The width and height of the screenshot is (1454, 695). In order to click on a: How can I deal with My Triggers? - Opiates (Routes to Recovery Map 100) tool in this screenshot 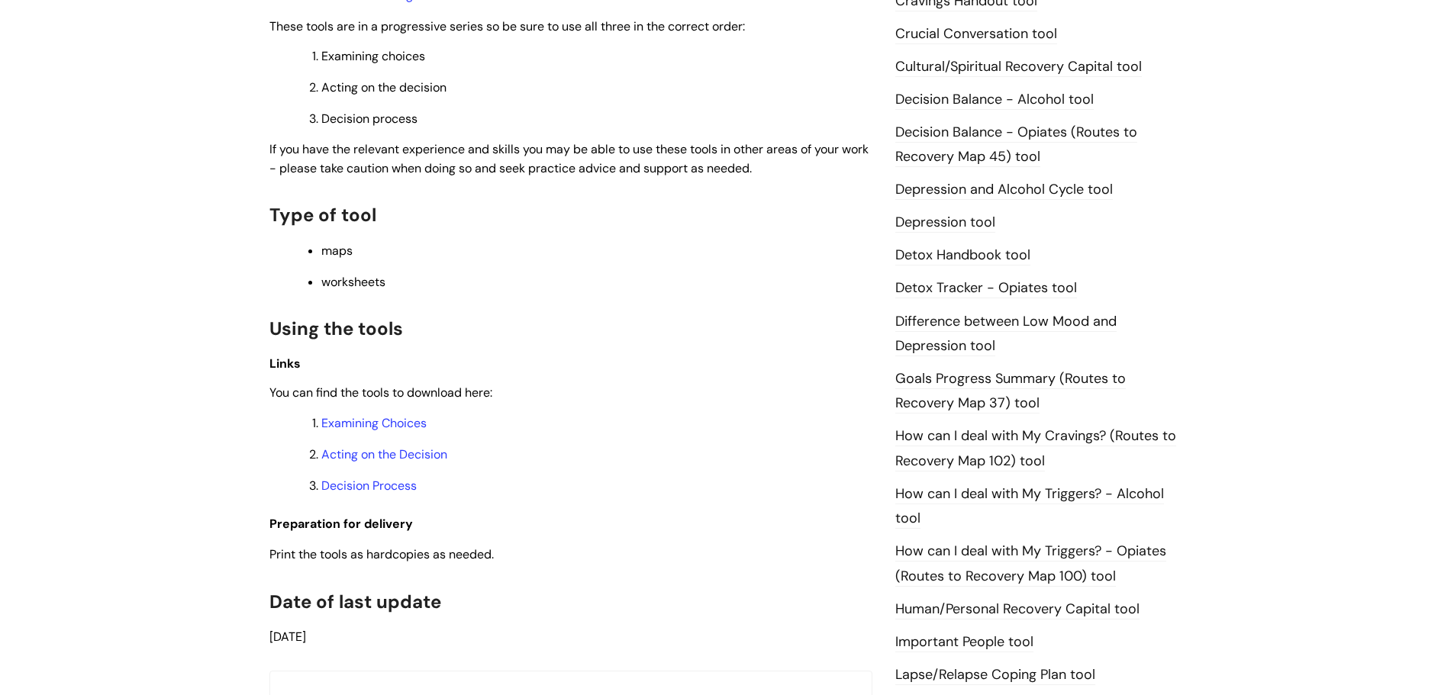, I will do `click(1031, 564)`.